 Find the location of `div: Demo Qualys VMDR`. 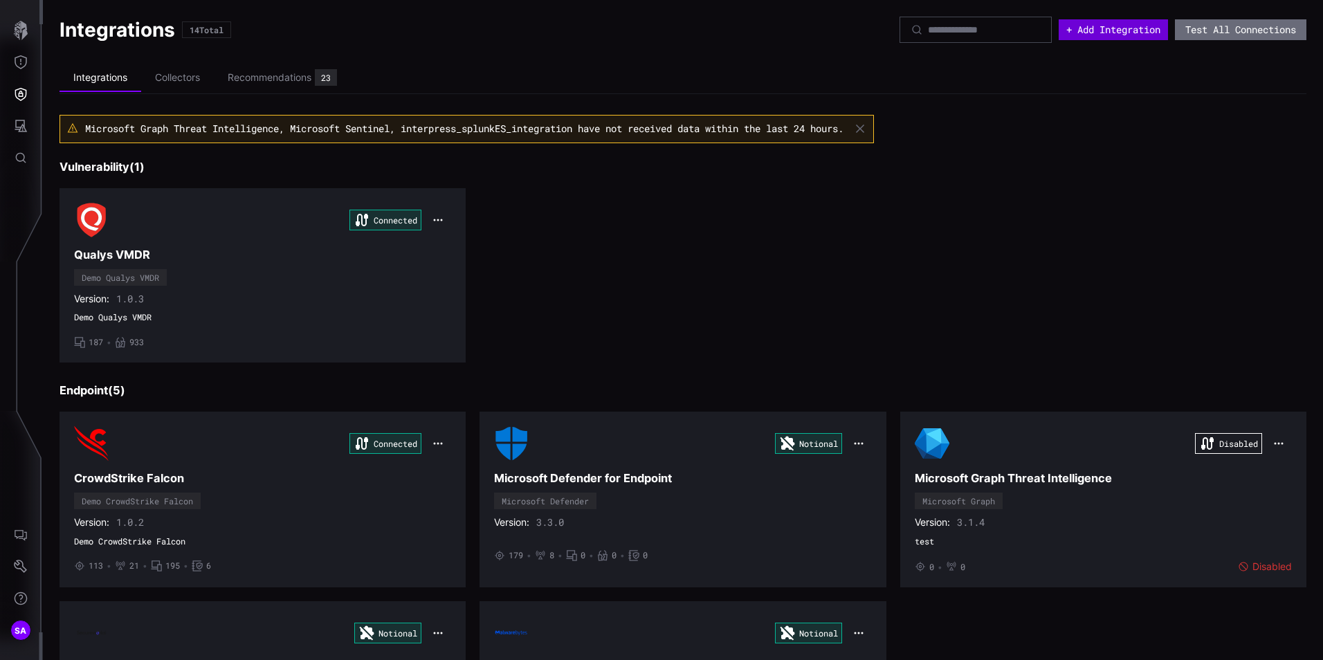

div: Demo Qualys VMDR is located at coordinates (120, 277).